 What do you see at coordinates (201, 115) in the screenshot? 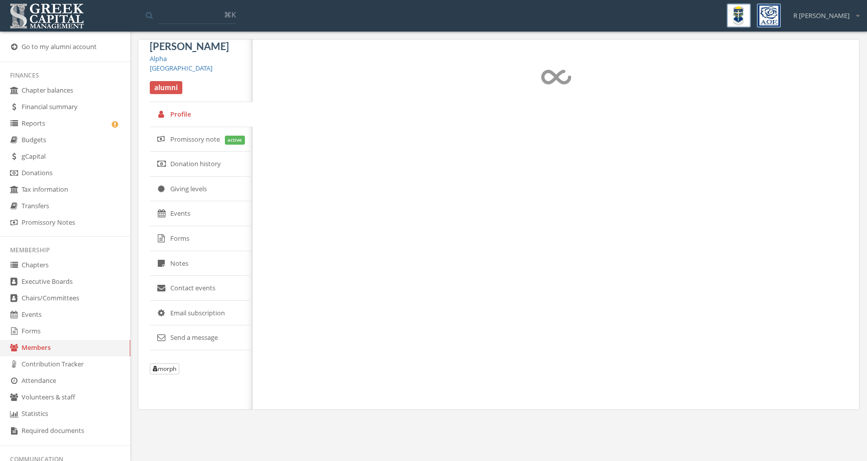
I see `a: Profile` at bounding box center [201, 115].